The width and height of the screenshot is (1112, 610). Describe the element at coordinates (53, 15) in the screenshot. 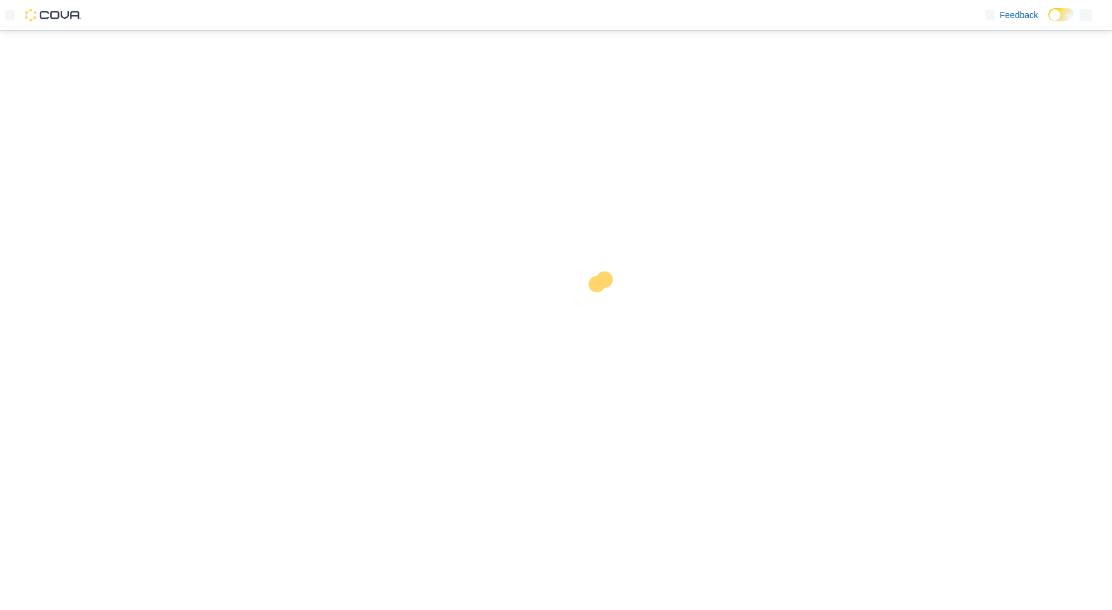

I see `img: Cova` at that location.